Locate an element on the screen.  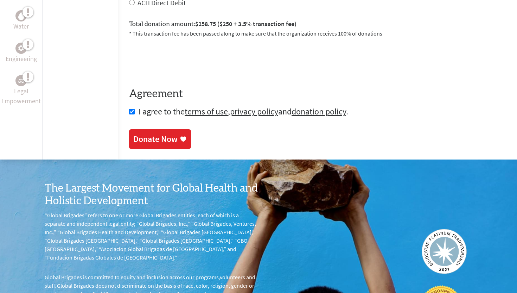
a: terms of use is located at coordinates (206, 111).